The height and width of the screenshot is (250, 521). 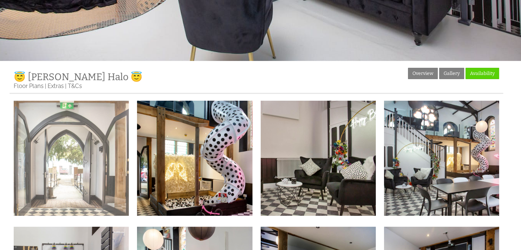 I want to click on a: Gallery, so click(x=451, y=73).